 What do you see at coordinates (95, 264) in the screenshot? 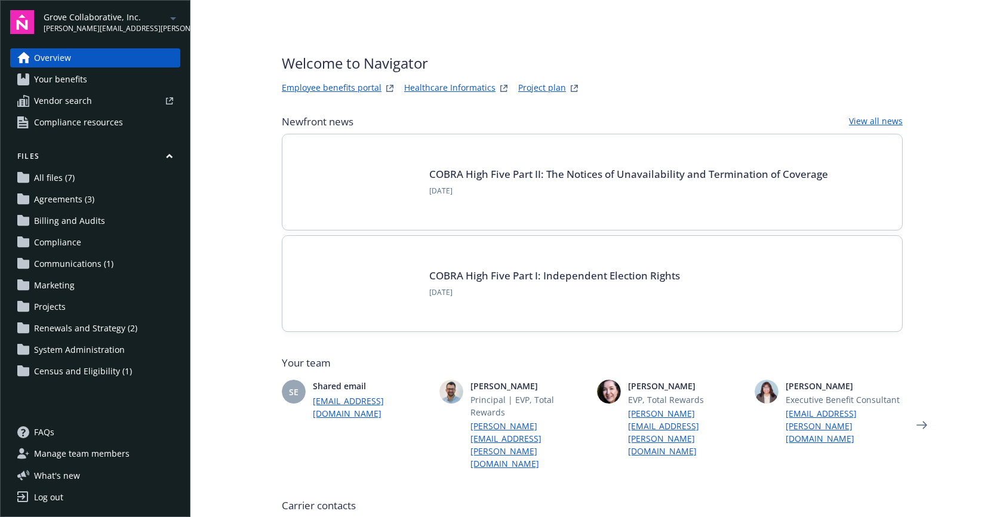
I see `a: Communications (1)` at bounding box center [95, 264].